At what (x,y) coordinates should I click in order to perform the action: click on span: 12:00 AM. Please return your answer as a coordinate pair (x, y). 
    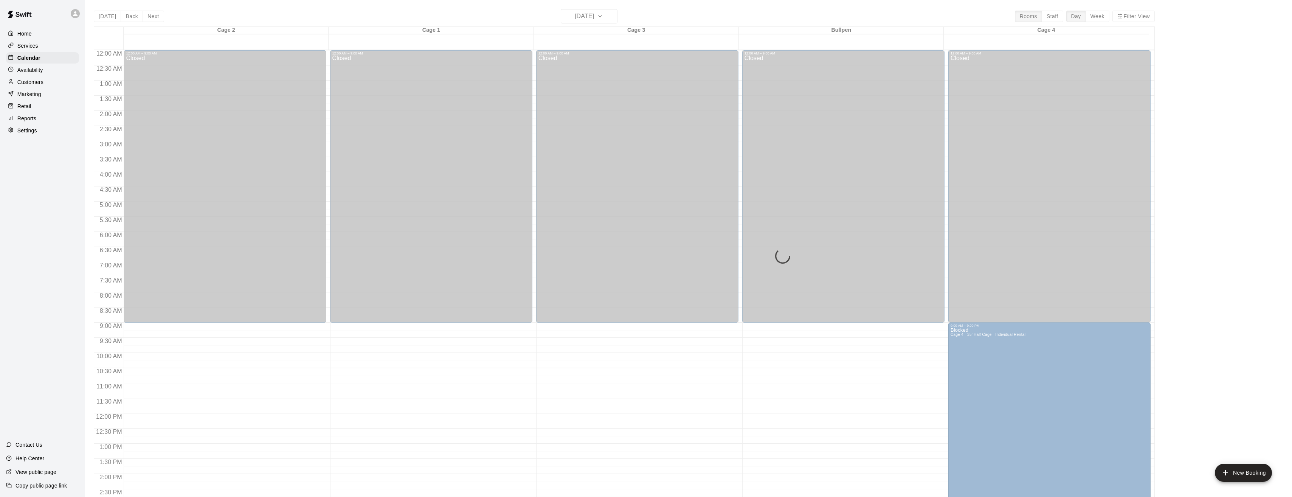
    Looking at the image, I should click on (109, 53).